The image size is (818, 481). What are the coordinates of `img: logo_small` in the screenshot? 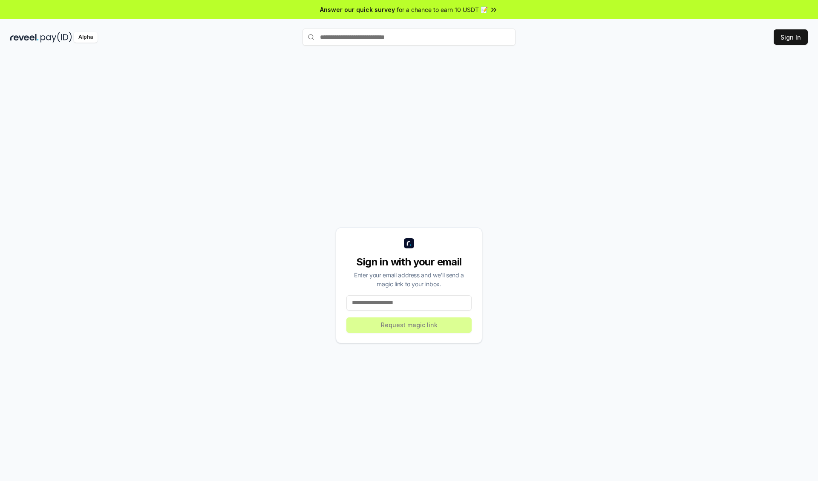 It's located at (409, 243).